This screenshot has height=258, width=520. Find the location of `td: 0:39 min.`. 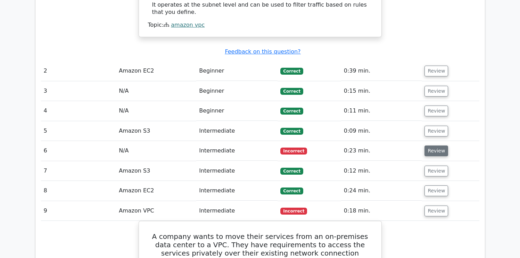

td: 0:39 min. is located at coordinates (381, 71).